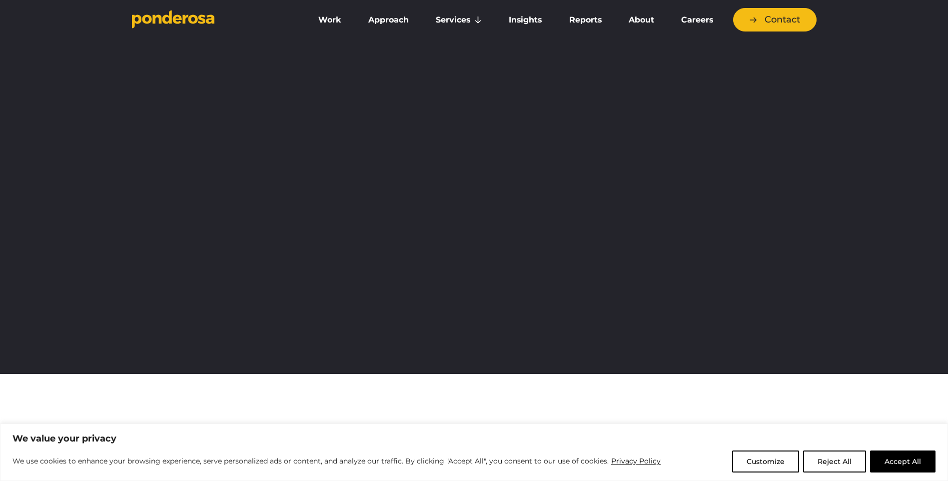 This screenshot has width=948, height=481. What do you see at coordinates (641, 20) in the screenshot?
I see `a: About` at bounding box center [641, 20].